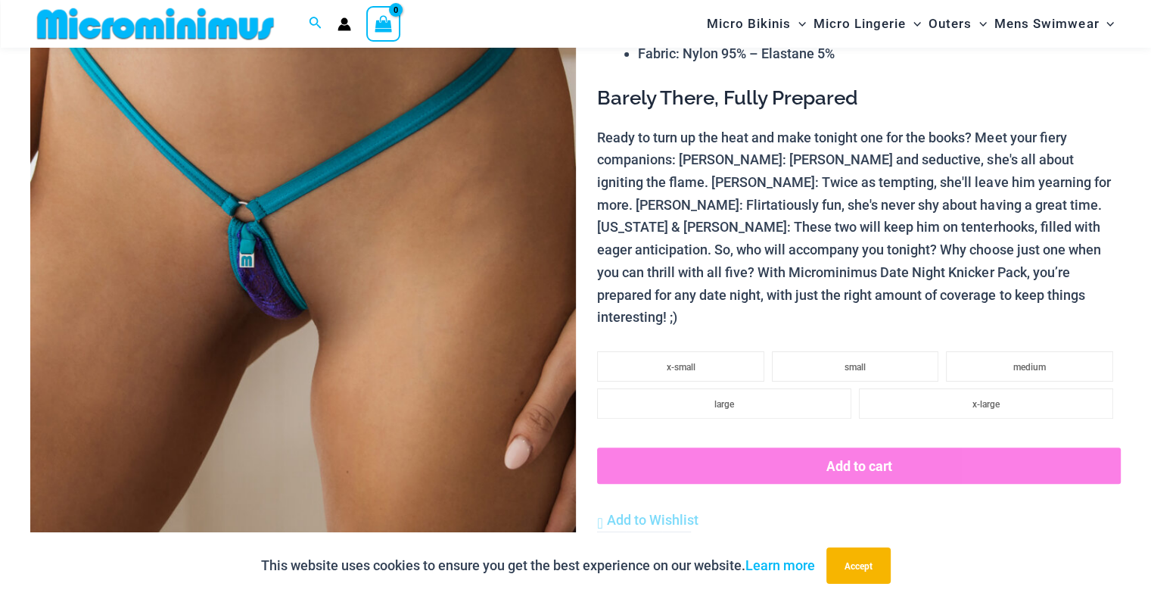  Describe the element at coordinates (653, 519) in the screenshot. I see `span: Add to Wishlist` at that location.